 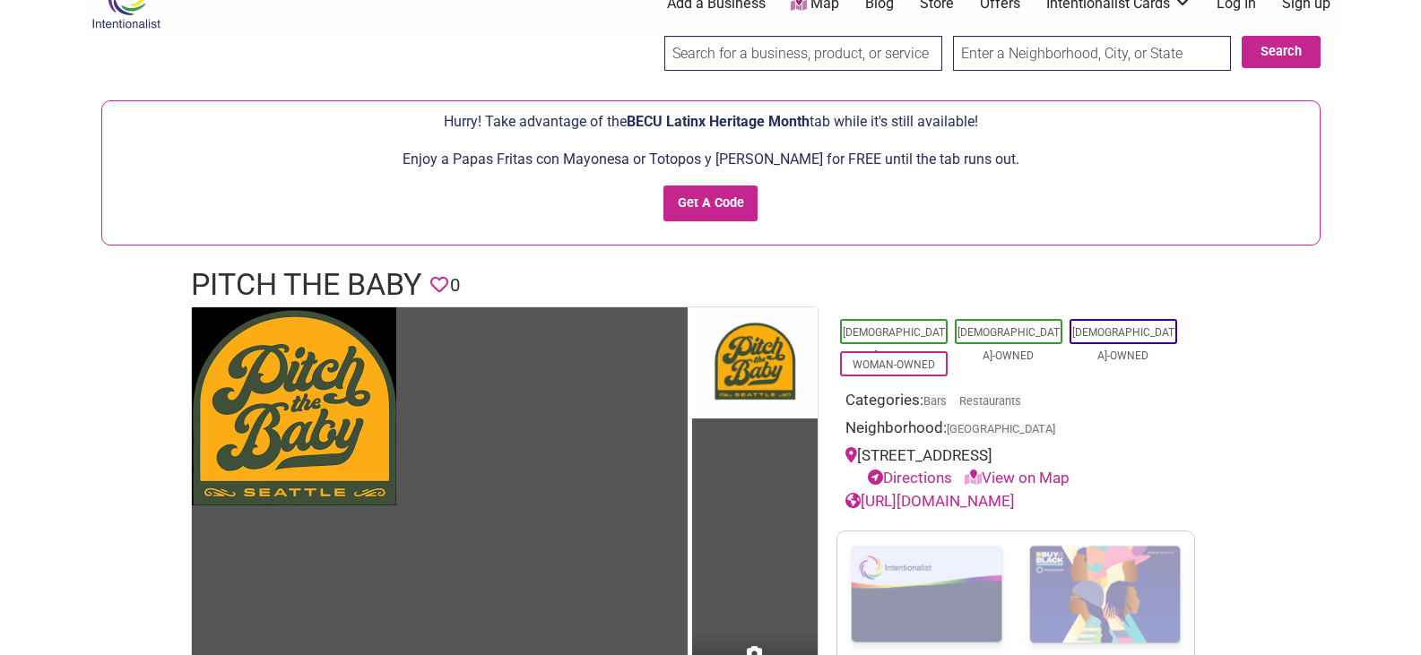 What do you see at coordinates (910, 478) in the screenshot?
I see `a: Directions` at bounding box center [910, 478].